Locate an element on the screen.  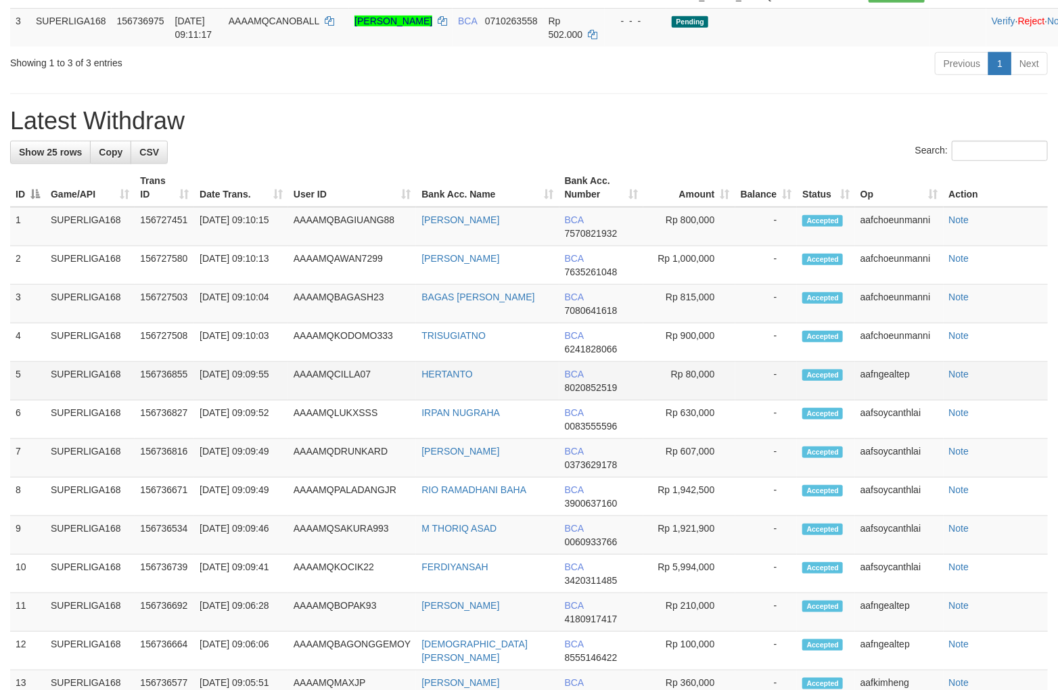
span: Copy 0710263558 to clipboard is located at coordinates (511, 21).